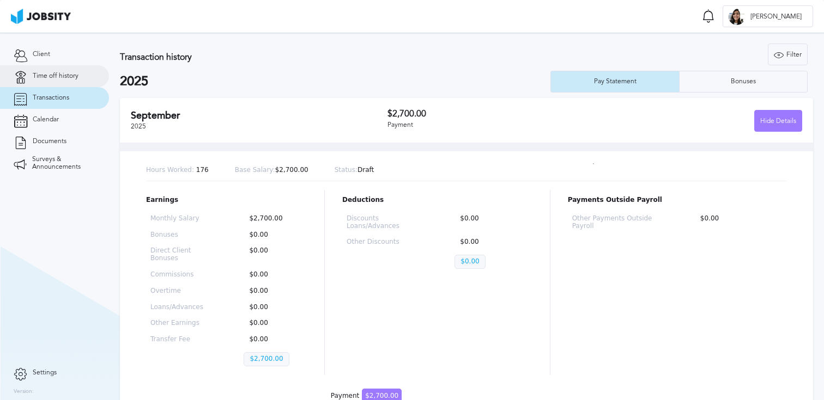 This screenshot has height=400, width=824. I want to click on p: Transfer Fee, so click(179, 340).